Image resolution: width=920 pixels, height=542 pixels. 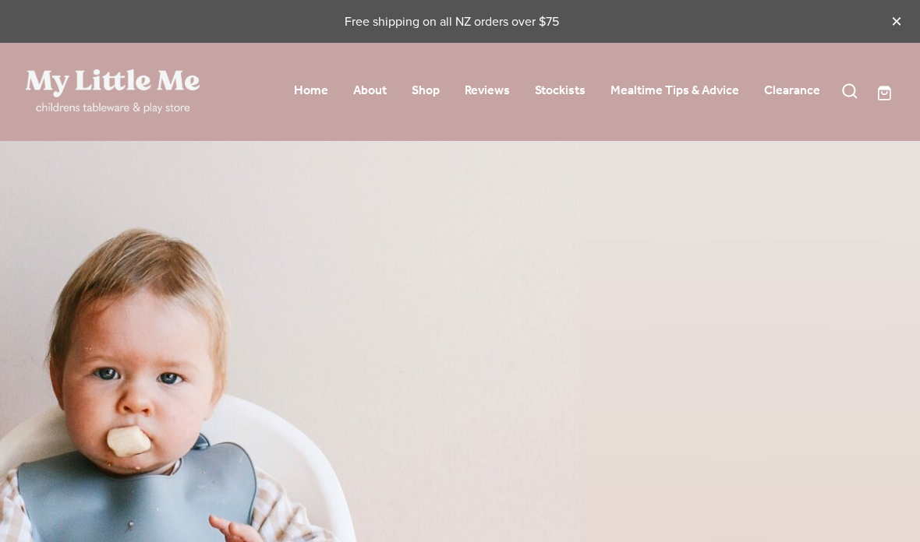 I want to click on p: Free shipping on all NZ orders over $75, so click(x=451, y=21).